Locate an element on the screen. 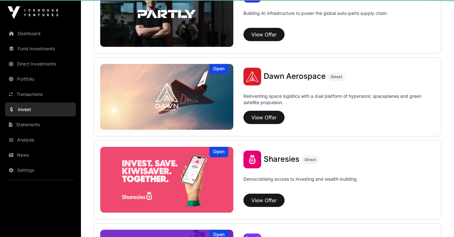  a: Statements is located at coordinates (40, 125).